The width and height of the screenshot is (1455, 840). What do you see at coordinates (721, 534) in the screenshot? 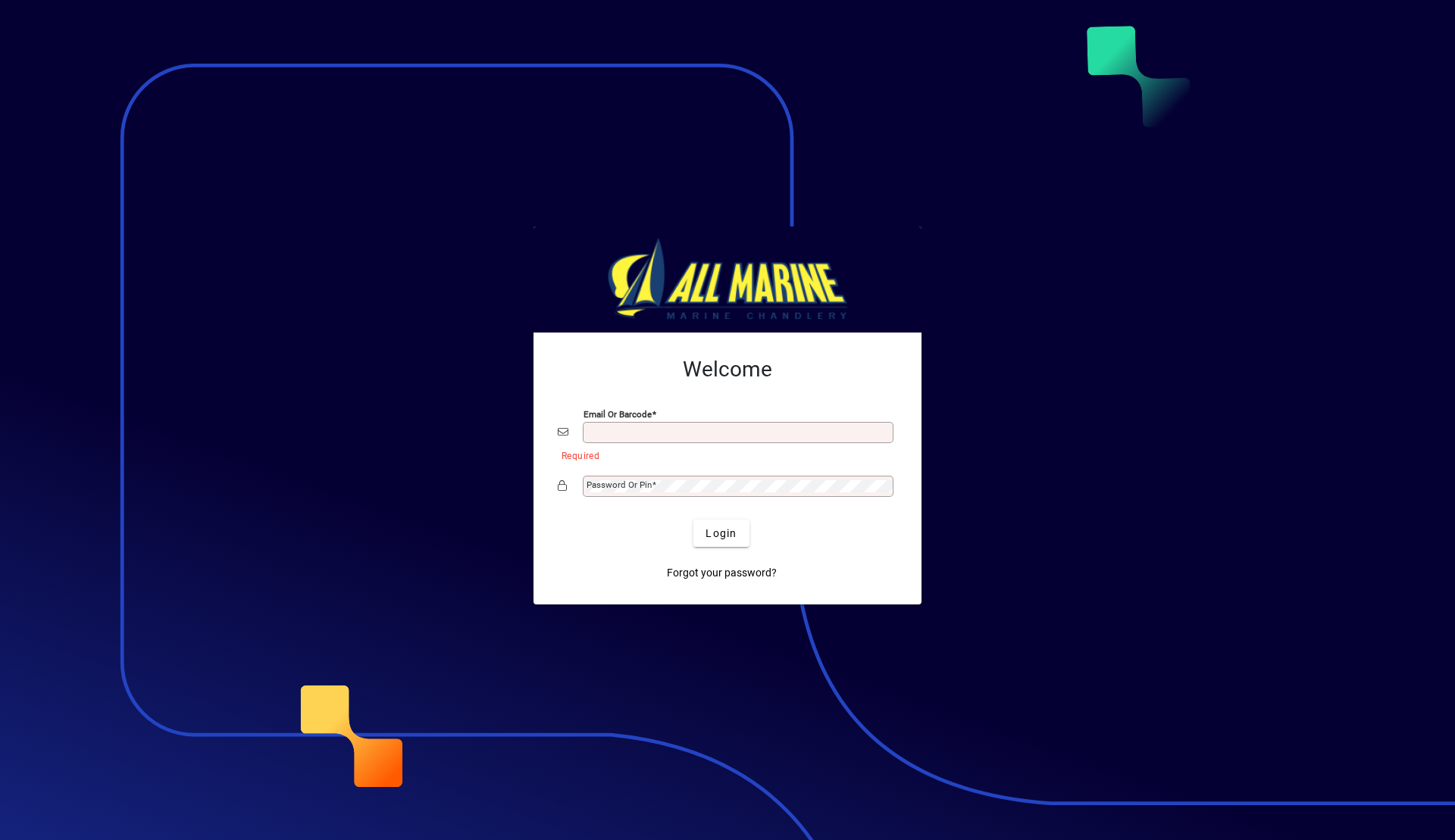
I see `button: Login` at bounding box center [721, 534].